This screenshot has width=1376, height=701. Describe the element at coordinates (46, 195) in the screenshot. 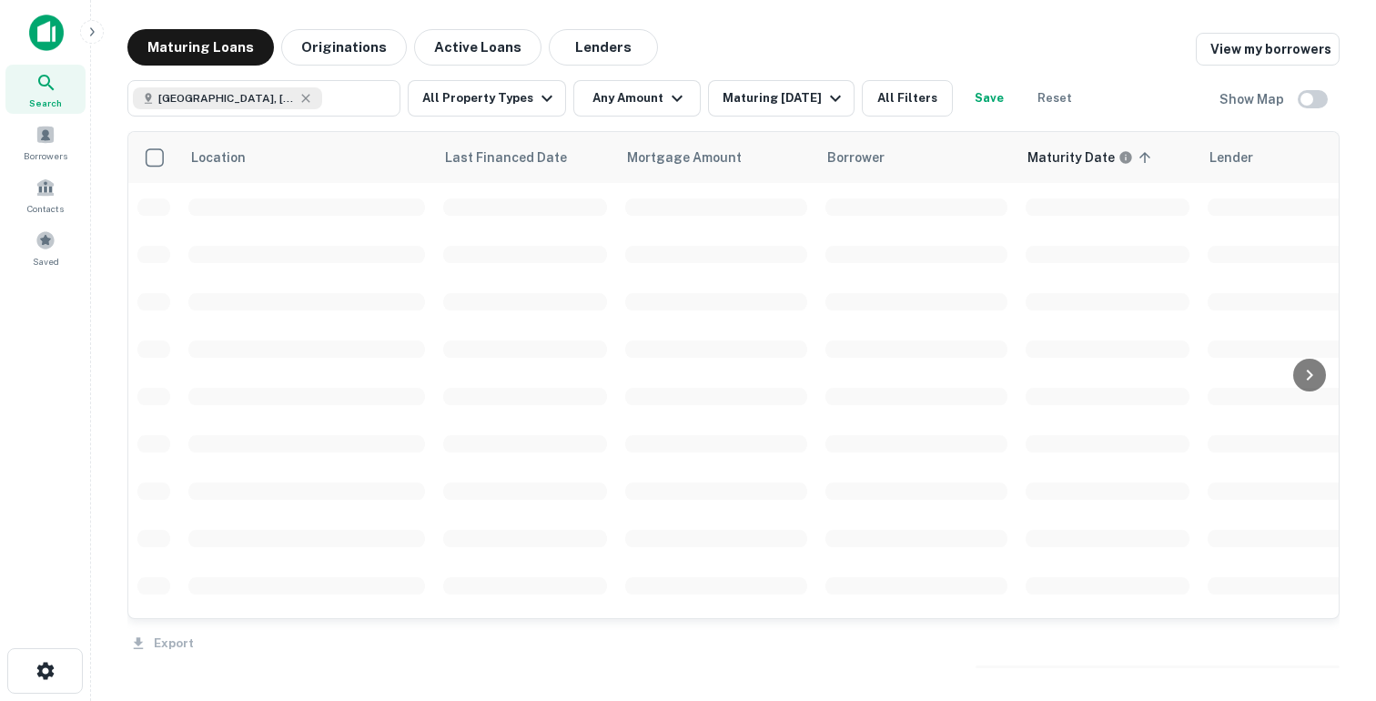

I see `a: Contacts` at that location.